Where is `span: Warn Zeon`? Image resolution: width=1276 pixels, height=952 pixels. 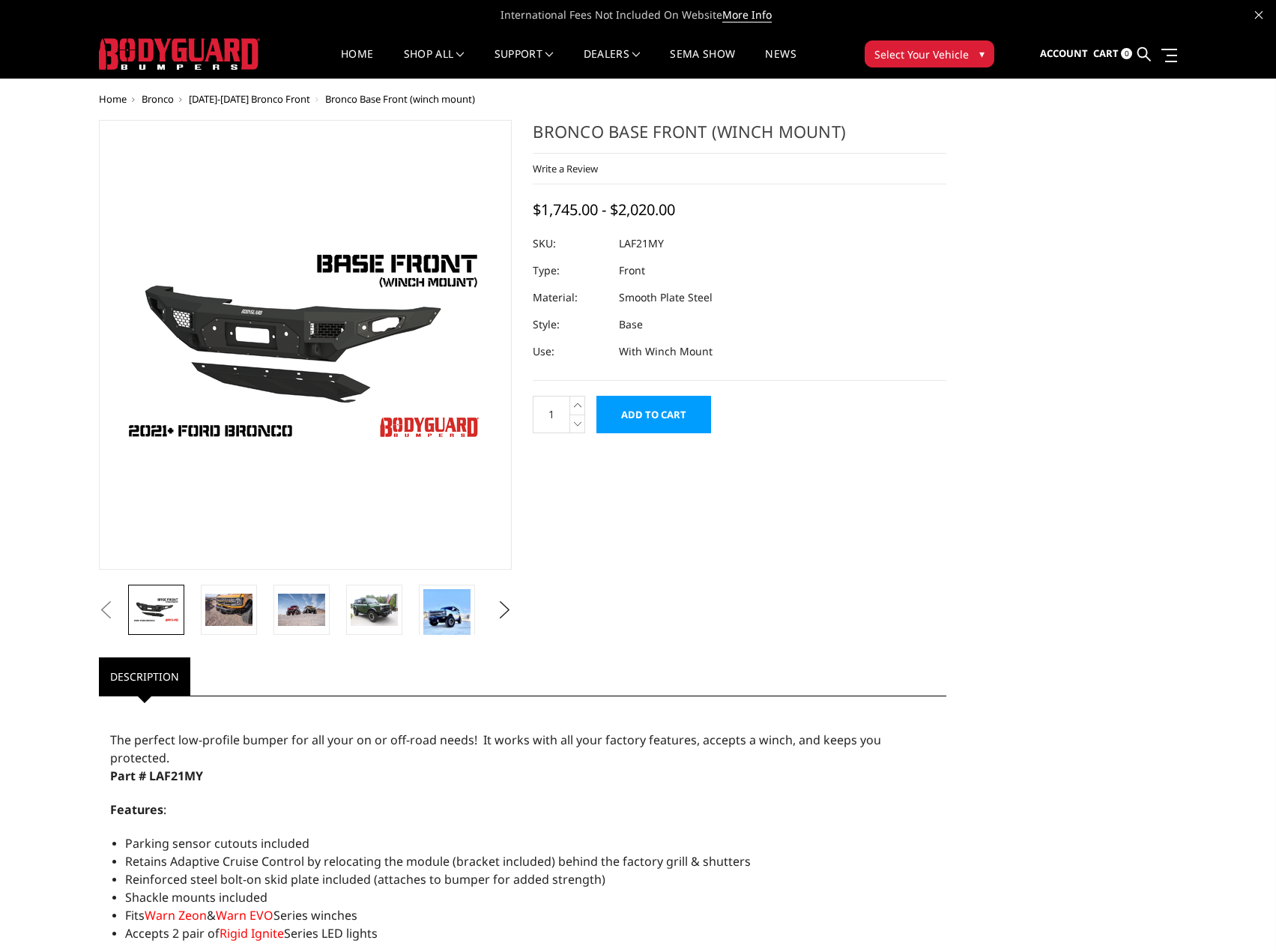 span: Warn Zeon is located at coordinates (176, 914).